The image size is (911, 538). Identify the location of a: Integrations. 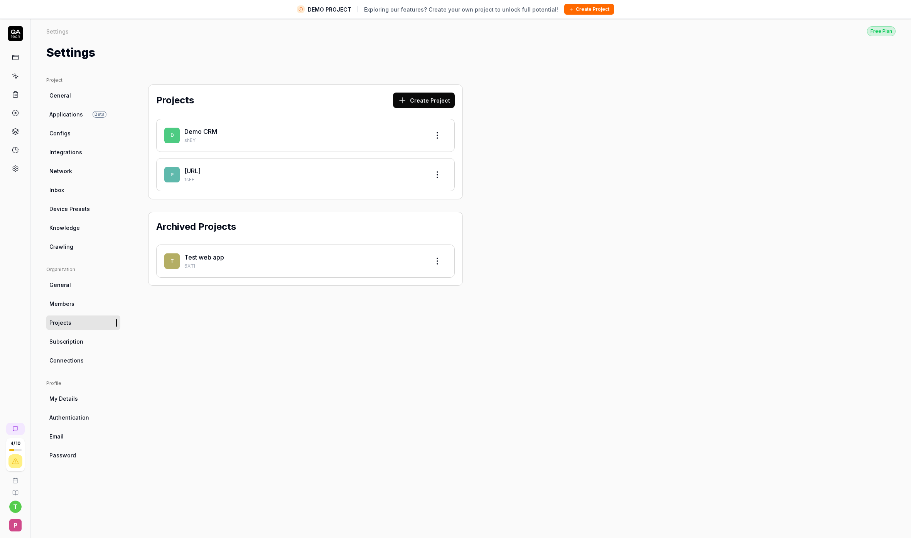
(83, 152).